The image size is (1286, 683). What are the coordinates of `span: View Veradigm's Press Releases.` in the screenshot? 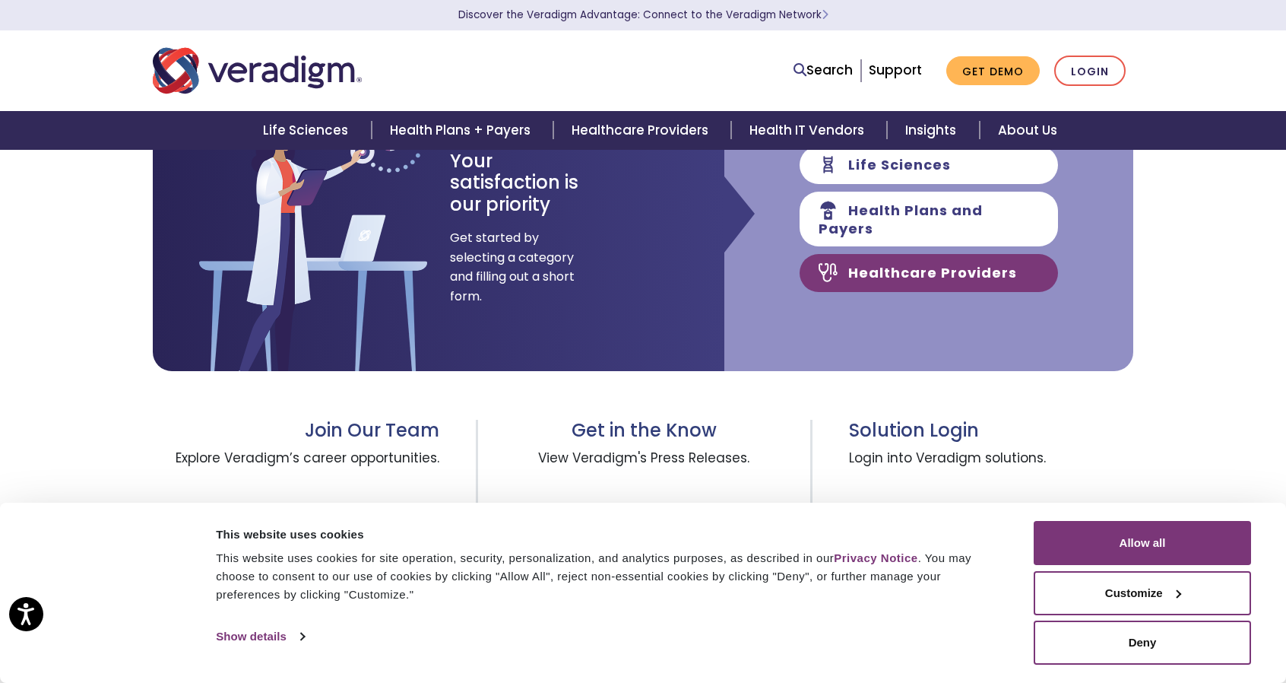 It's located at (644, 469).